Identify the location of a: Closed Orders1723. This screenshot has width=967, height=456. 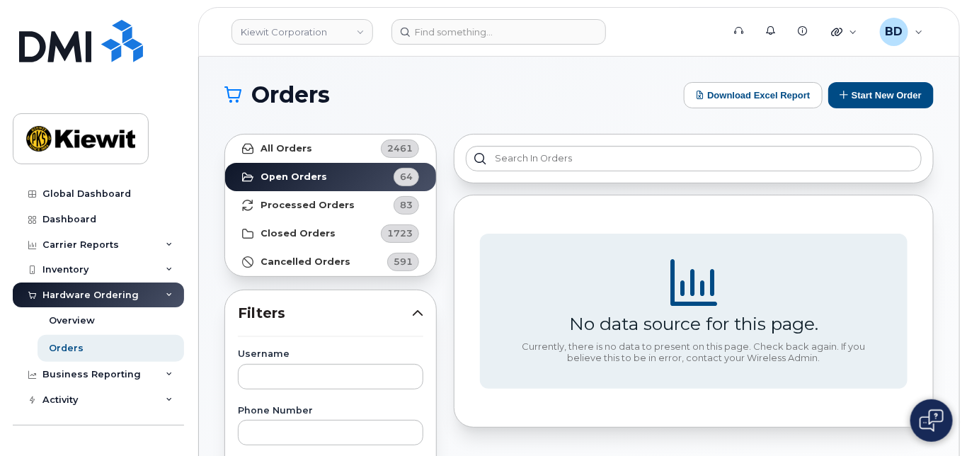
(331, 234).